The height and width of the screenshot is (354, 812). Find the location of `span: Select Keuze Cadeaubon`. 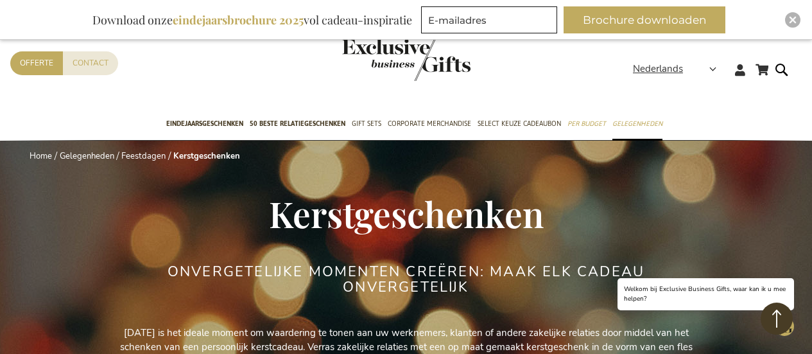

span: Select Keuze Cadeaubon is located at coordinates (520, 123).